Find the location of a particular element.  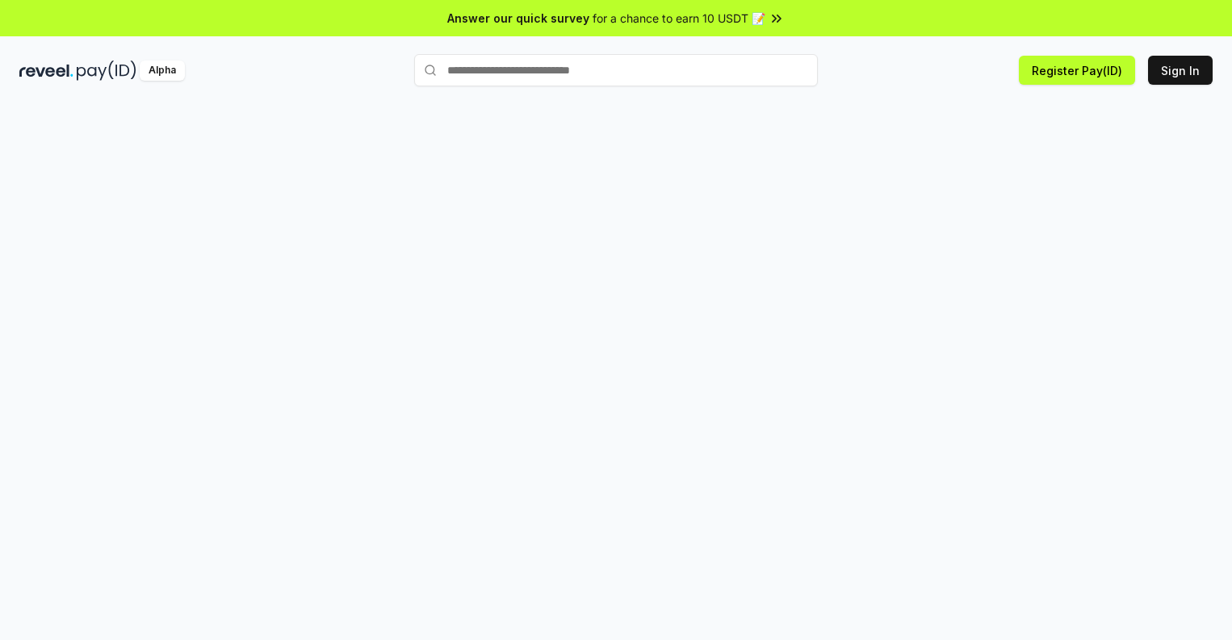

button: Register Pay(ID) is located at coordinates (1077, 70).